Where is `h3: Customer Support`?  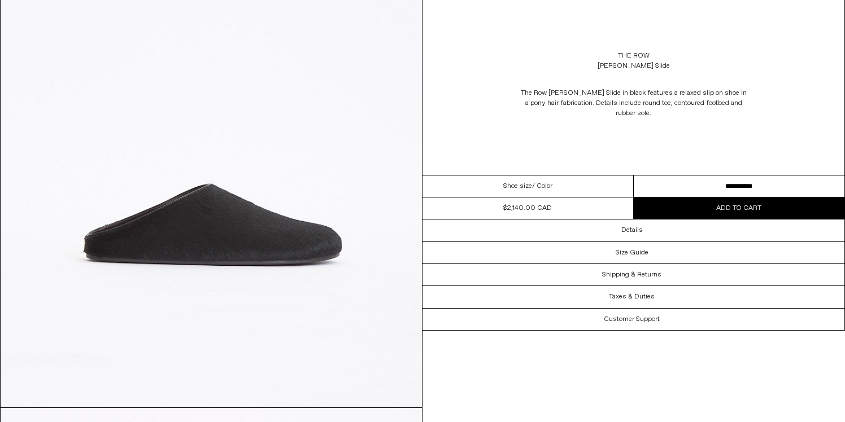 h3: Customer Support is located at coordinates (631, 320).